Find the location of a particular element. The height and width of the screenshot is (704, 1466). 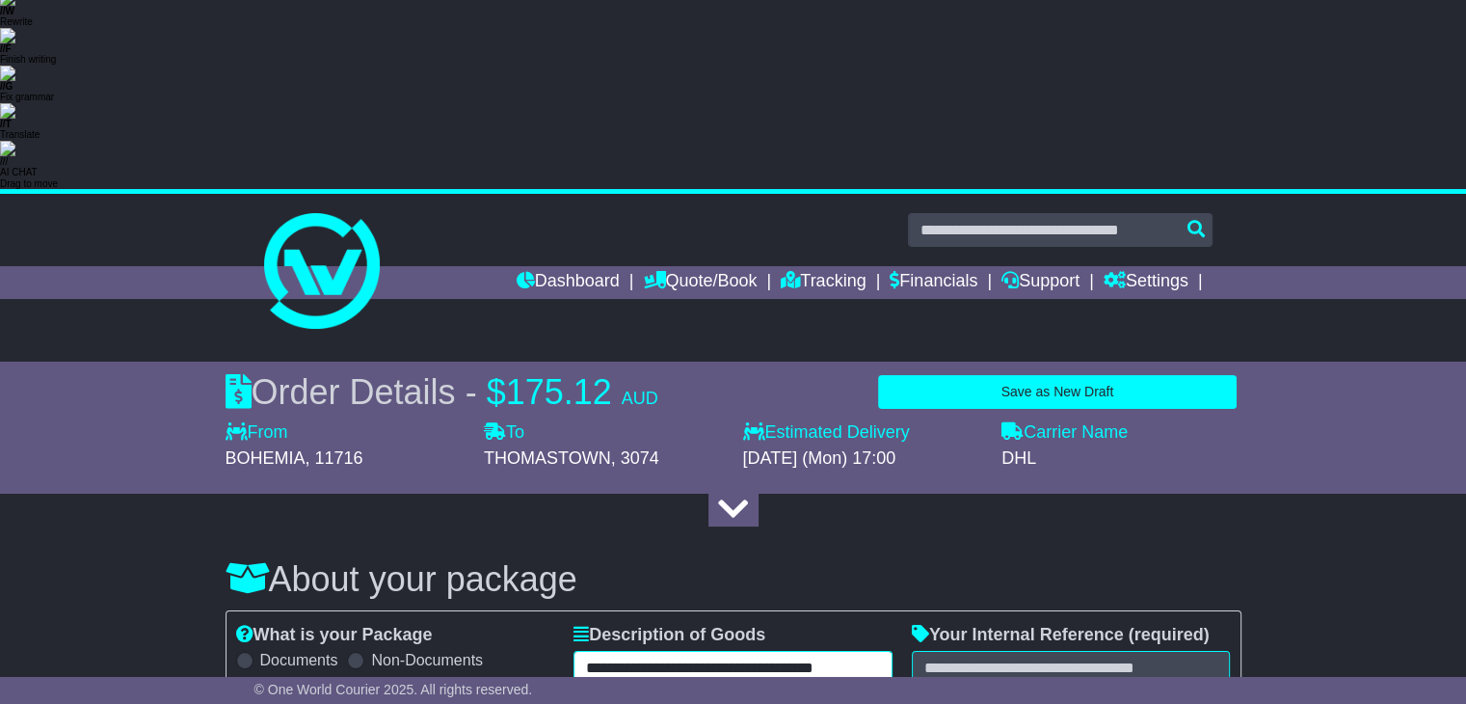

label: Description of Goods is located at coordinates (669, 635).